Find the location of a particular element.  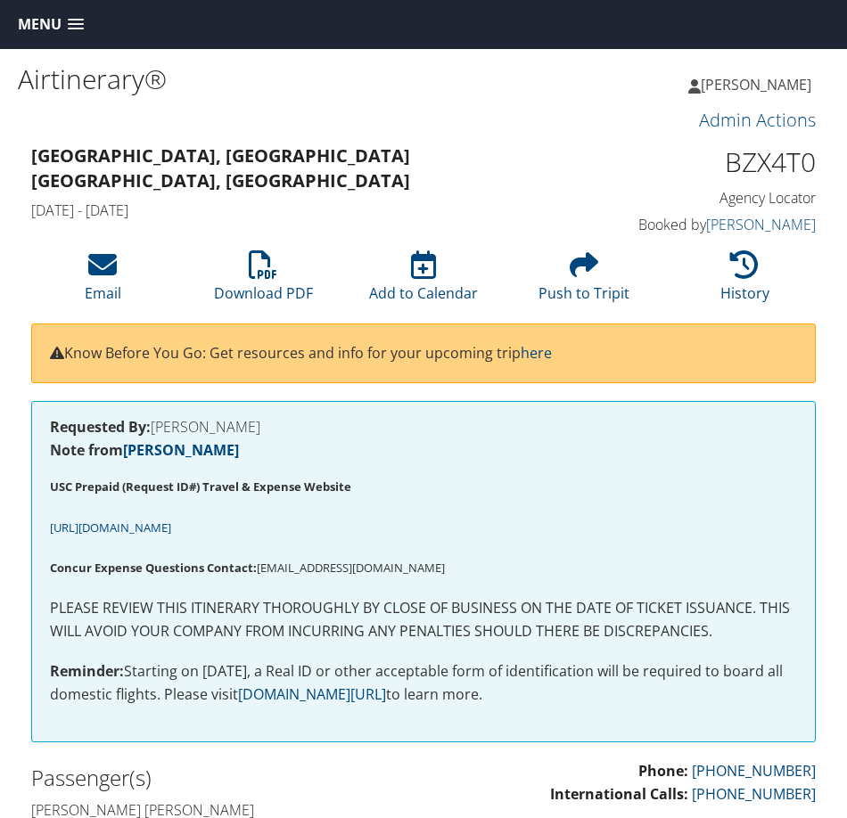

strong: USC Prepaid (Request ID#) Travel & Expense Website is located at coordinates (201, 487).